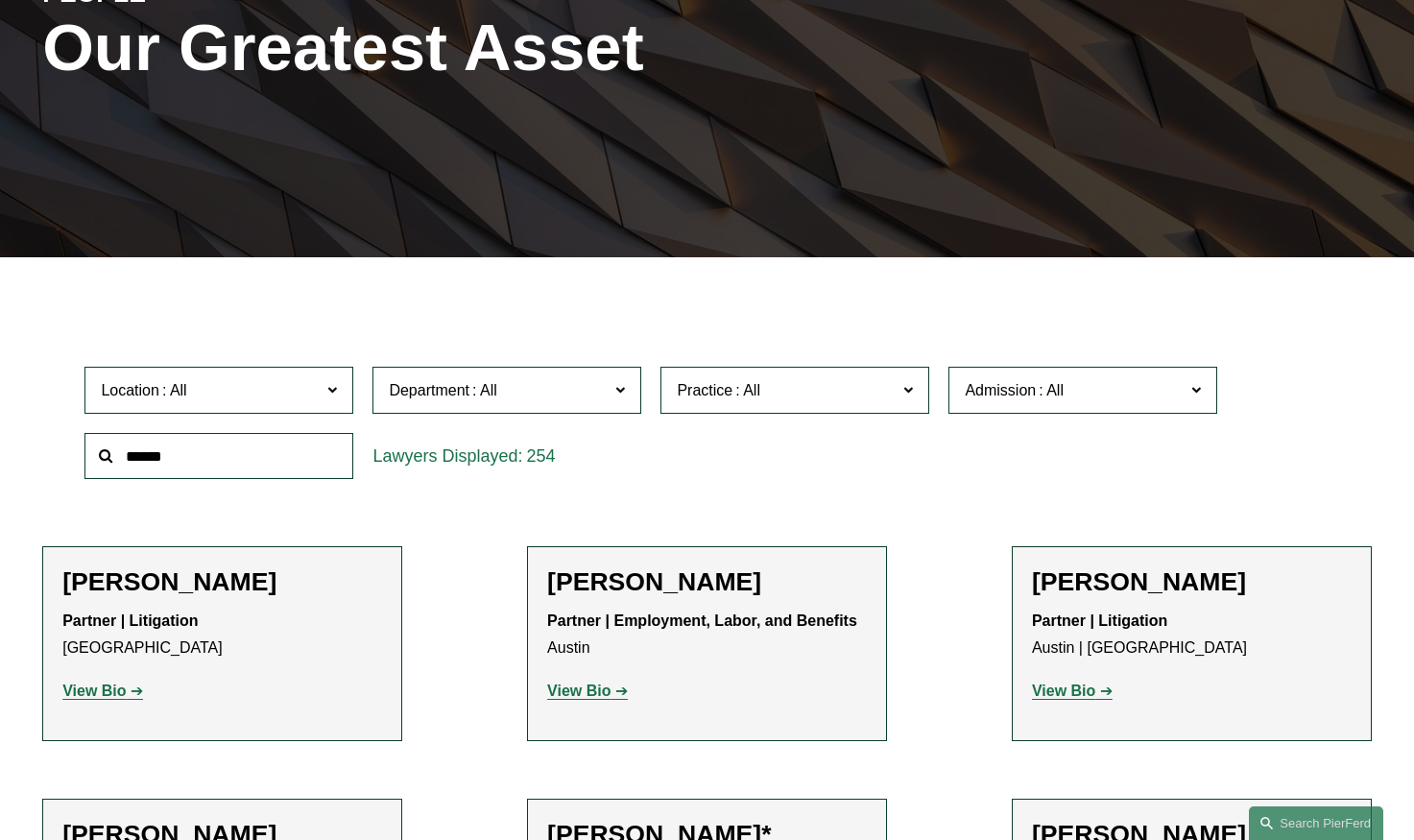  I want to click on span: Location, so click(130, 390).